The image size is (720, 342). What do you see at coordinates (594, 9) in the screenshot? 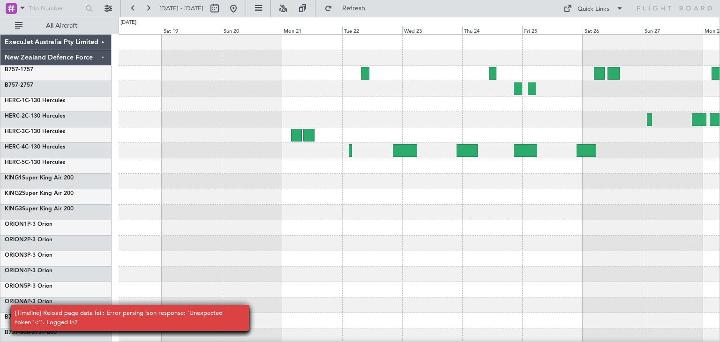
I see `div: Quick Links` at bounding box center [594, 9].